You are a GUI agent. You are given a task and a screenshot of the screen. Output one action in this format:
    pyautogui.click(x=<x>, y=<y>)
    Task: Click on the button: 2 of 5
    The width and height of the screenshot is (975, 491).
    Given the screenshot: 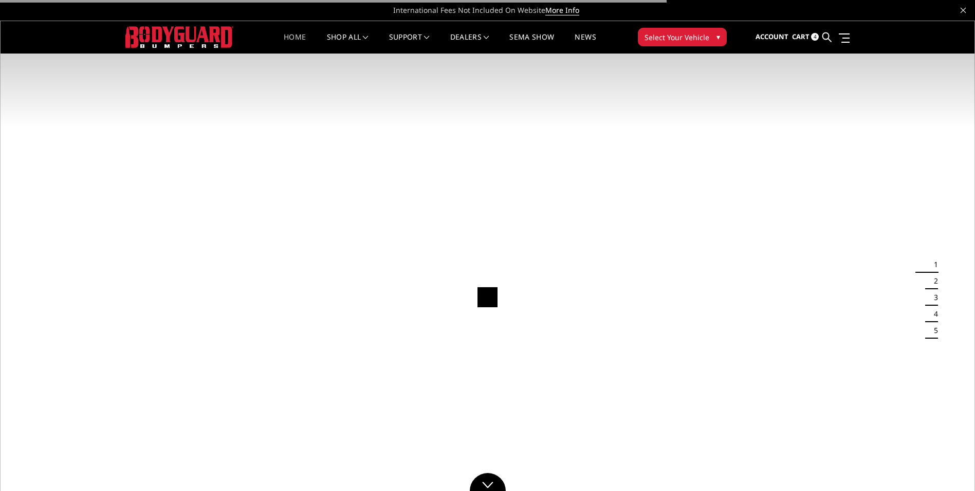 What is the action you would take?
    pyautogui.click(x=933, y=281)
    